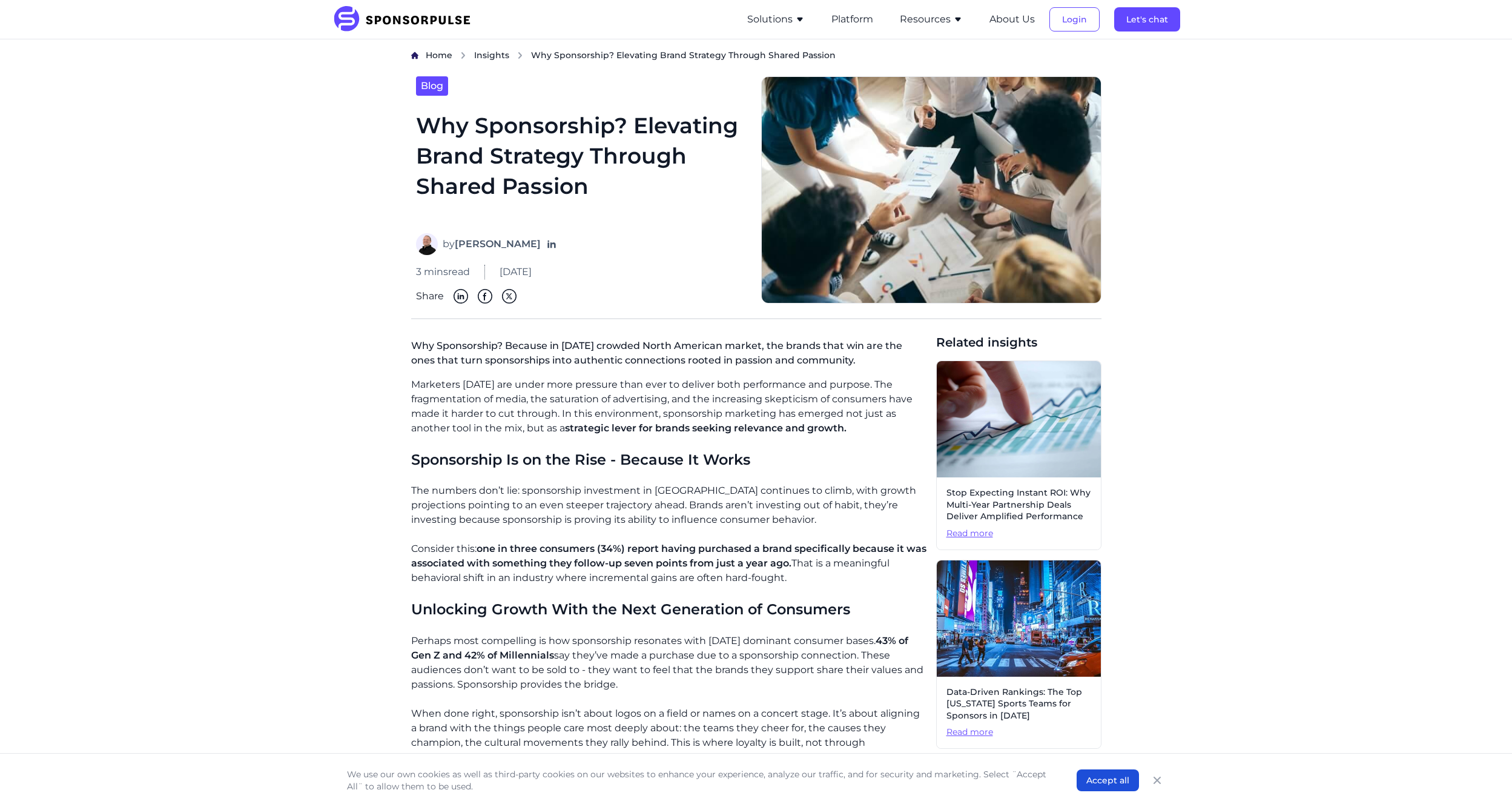  Describe the element at coordinates (439, 55) in the screenshot. I see `a: Home` at that location.